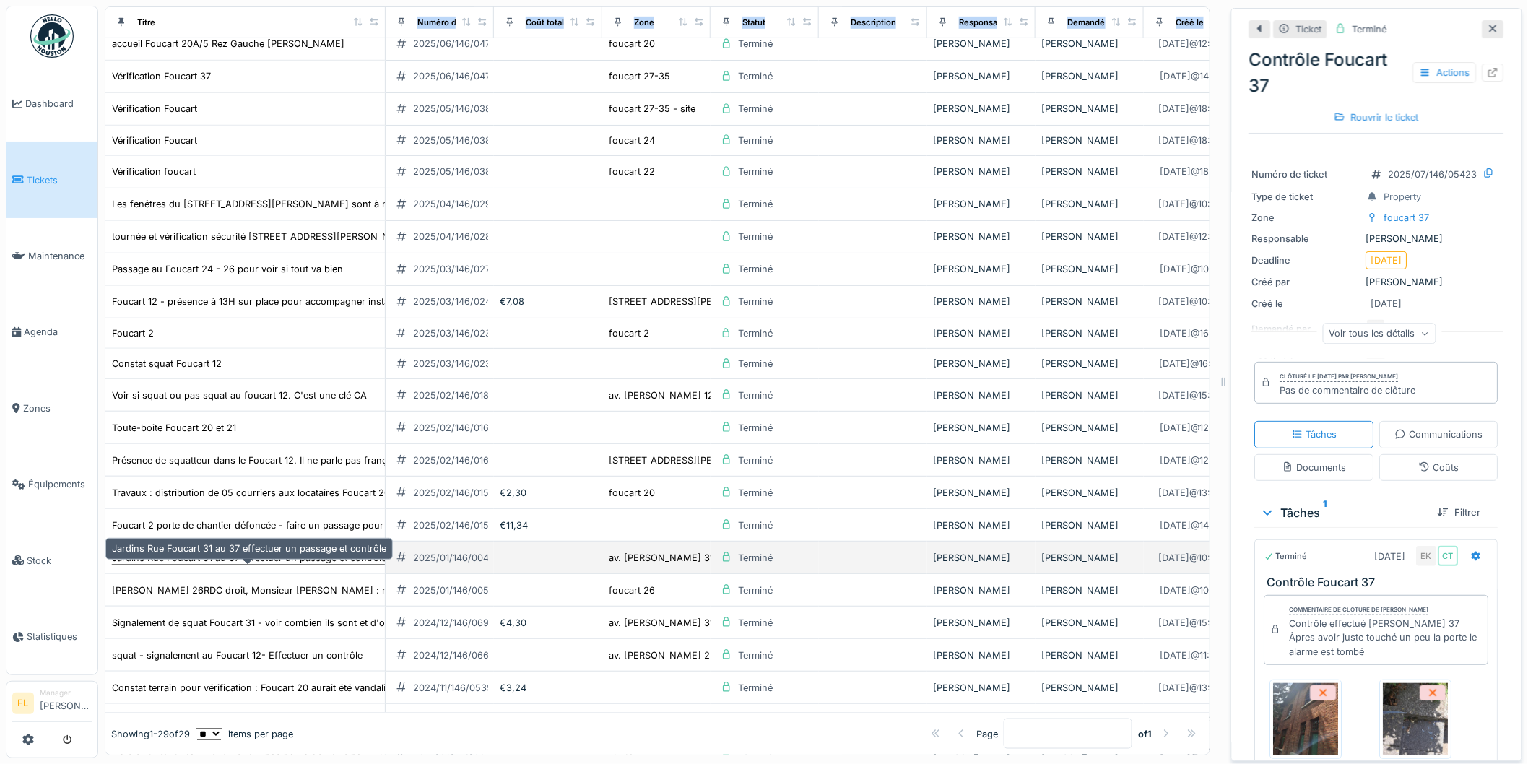 Image resolution: width=1528 pixels, height=764 pixels. What do you see at coordinates (52, 36) in the screenshot?
I see `img: Badge_color-CXgf-gQk.svg` at bounding box center [52, 36].